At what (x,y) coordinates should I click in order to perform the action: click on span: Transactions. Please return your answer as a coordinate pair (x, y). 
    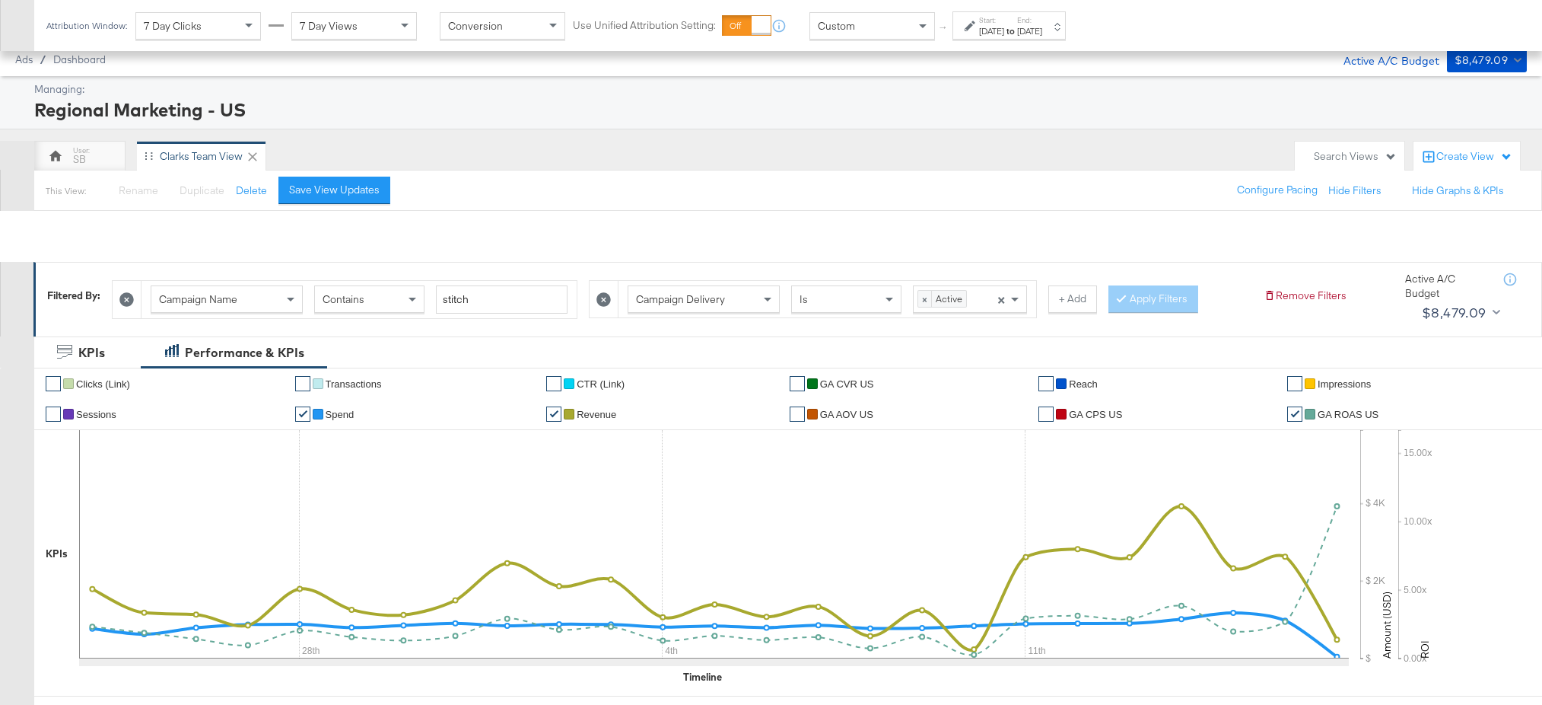
    Looking at the image, I should click on (354, 383).